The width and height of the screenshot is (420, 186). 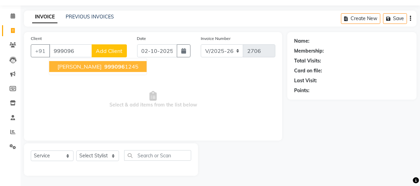 I want to click on a: PREVIOUS INVOICES, so click(x=90, y=17).